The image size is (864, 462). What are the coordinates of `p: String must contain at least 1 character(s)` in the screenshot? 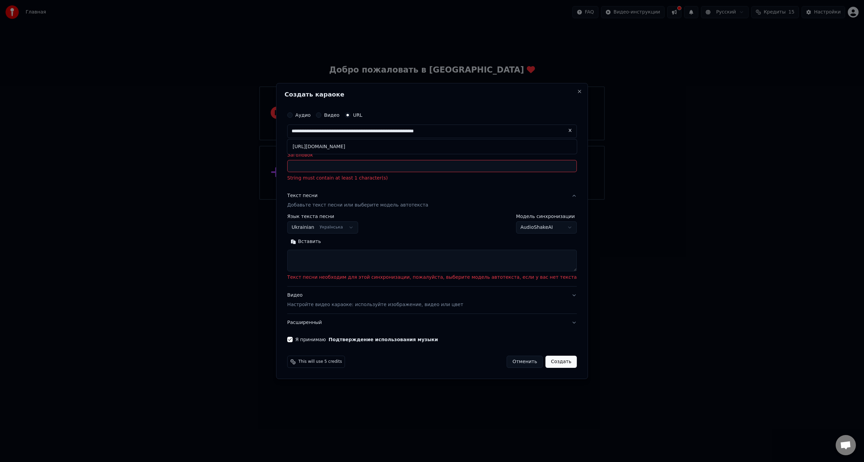 It's located at (432, 179).